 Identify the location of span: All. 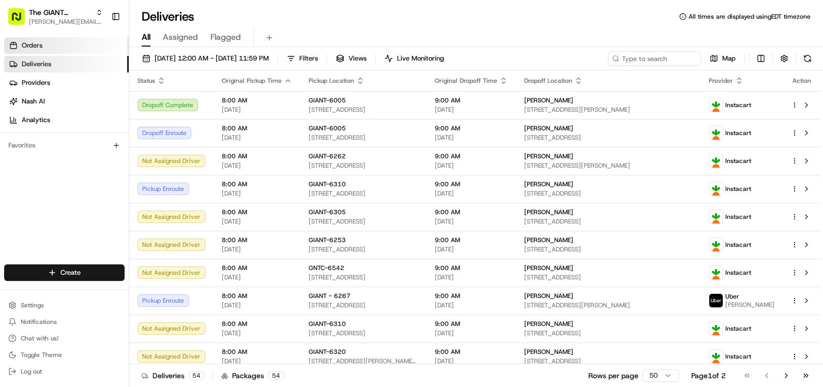
(146, 37).